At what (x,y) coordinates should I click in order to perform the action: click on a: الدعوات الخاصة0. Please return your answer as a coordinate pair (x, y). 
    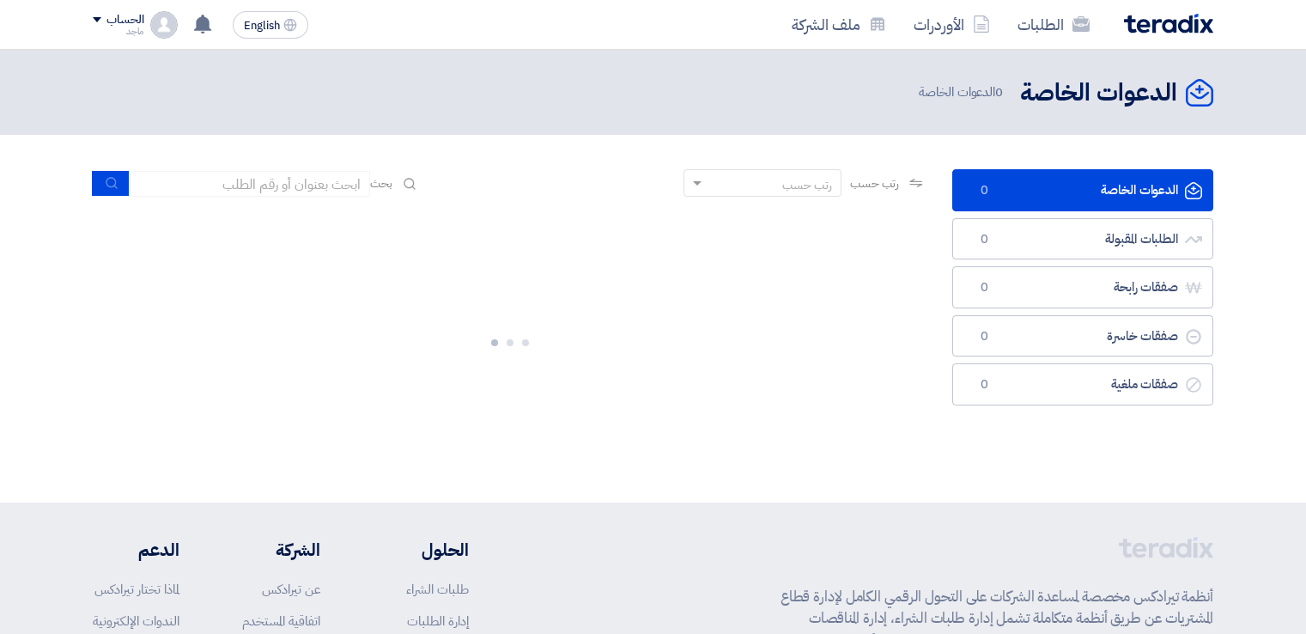
    Looking at the image, I should click on (1083, 190).